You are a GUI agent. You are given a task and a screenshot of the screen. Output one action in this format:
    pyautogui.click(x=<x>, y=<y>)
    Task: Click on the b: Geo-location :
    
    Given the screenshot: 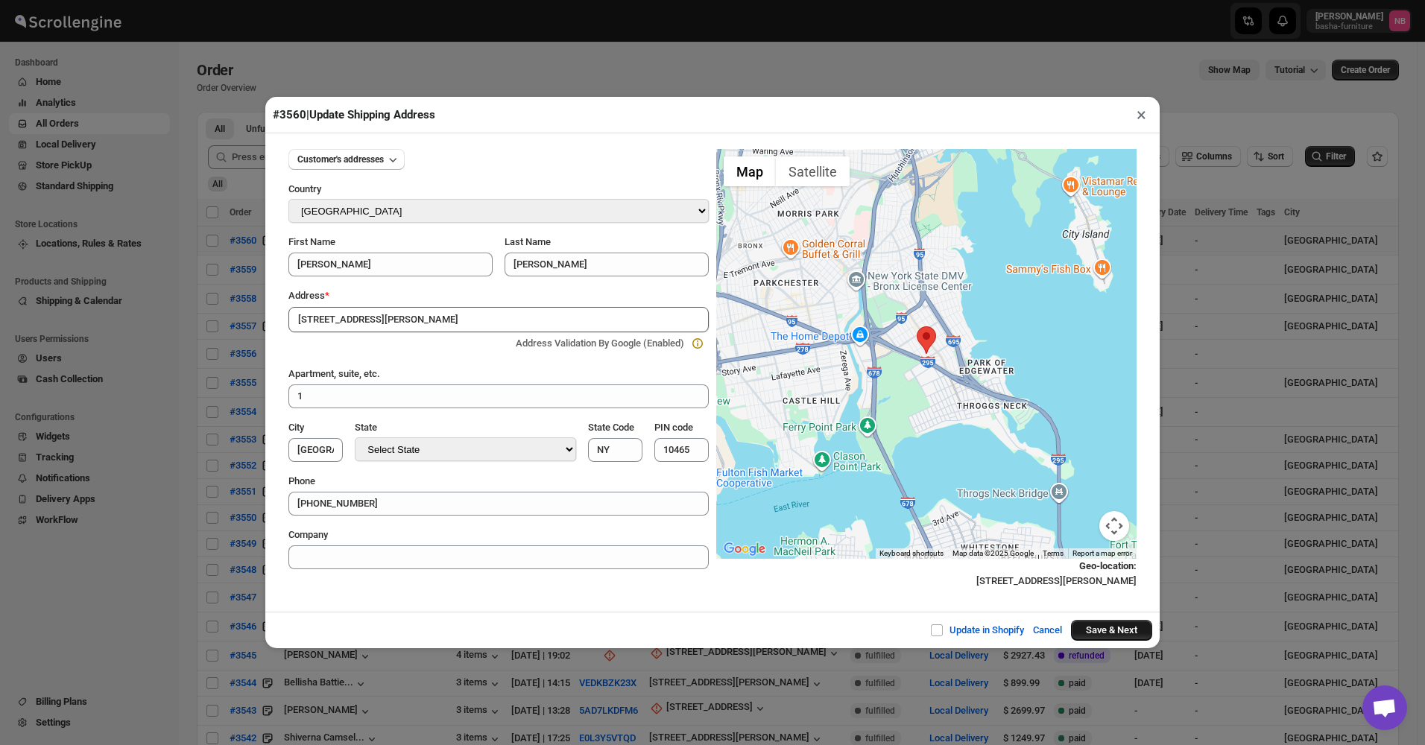 What is the action you would take?
    pyautogui.click(x=1107, y=565)
    